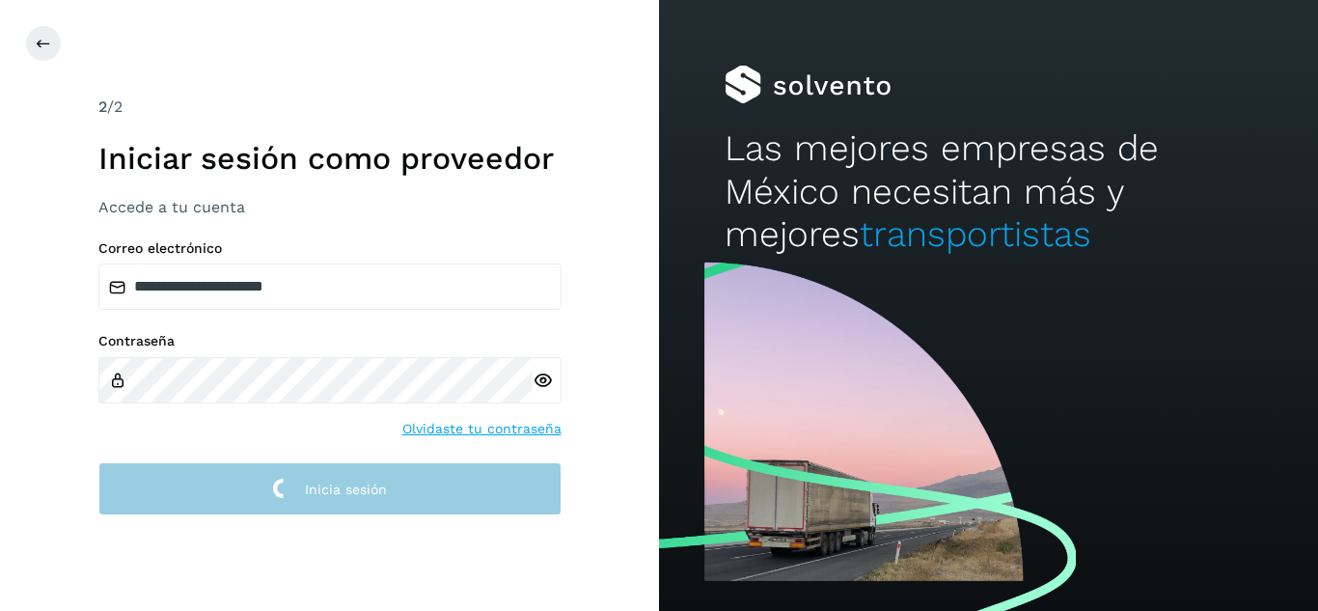  I want to click on label: Contraseña, so click(330, 341).